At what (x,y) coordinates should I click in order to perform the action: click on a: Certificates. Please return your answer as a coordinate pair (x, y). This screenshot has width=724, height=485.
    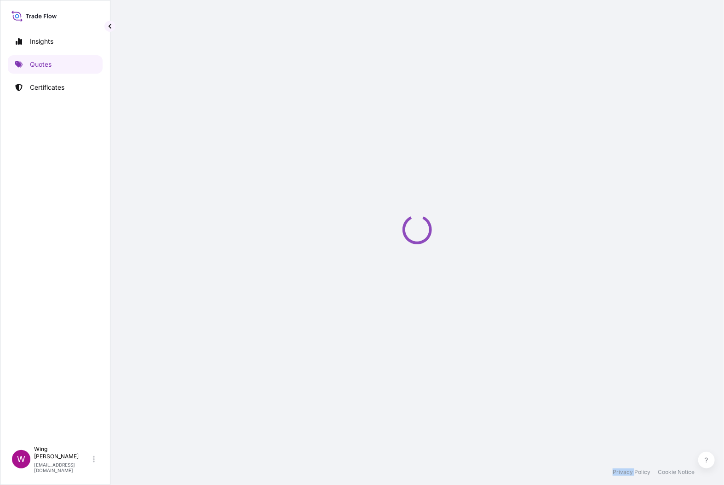
    Looking at the image, I should click on (55, 87).